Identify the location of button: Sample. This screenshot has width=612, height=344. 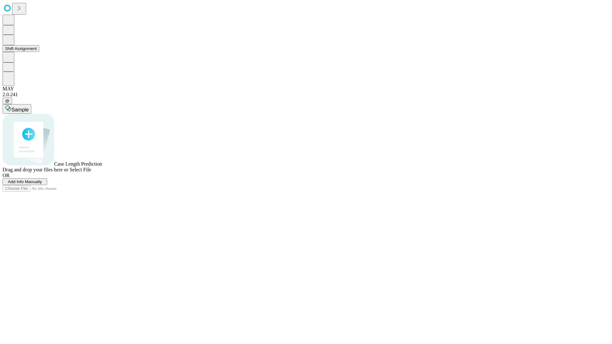
(17, 109).